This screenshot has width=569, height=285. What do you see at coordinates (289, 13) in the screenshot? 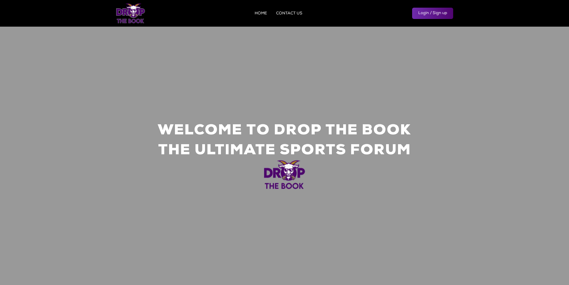
I see `a: CONTACT US` at bounding box center [289, 13].